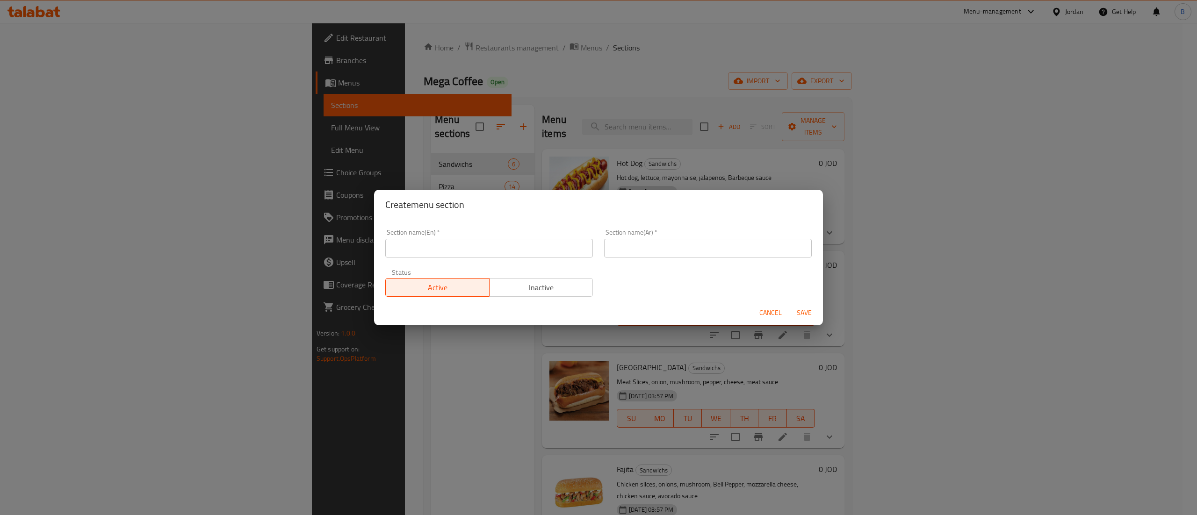 The height and width of the screenshot is (515, 1197). Describe the element at coordinates (438, 288) in the screenshot. I see `span: Active` at that location.